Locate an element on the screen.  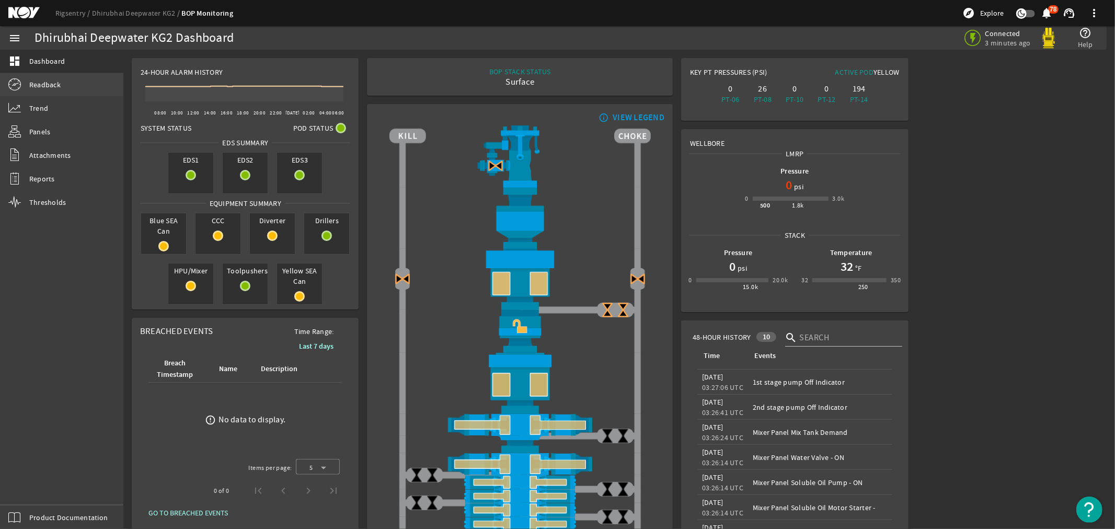
span: EDS1 is located at coordinates (191, 160).